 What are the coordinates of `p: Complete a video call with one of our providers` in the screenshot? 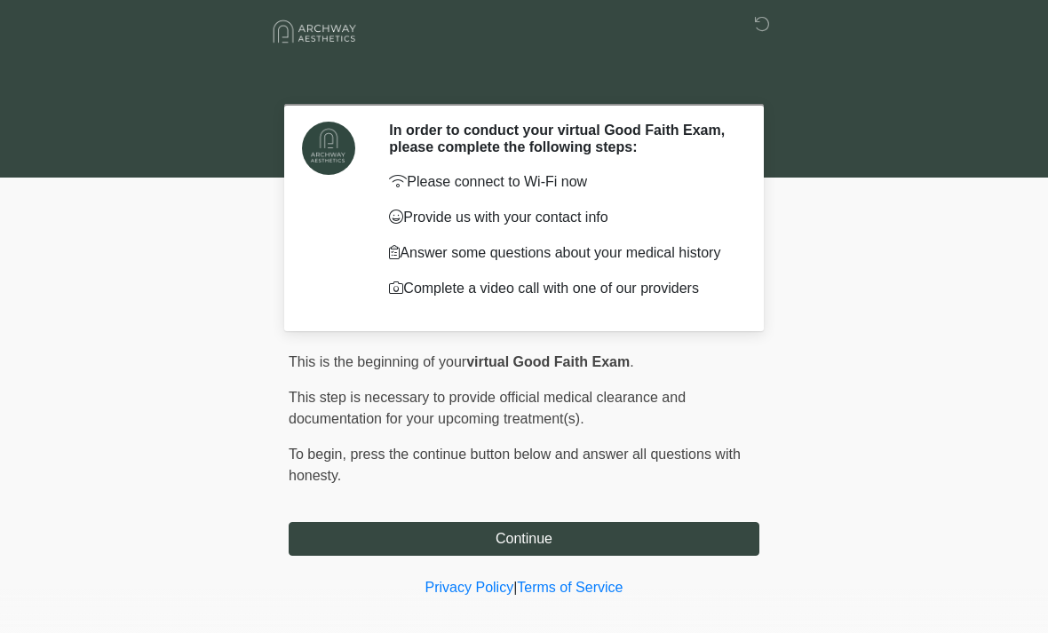 It's located at (560, 289).